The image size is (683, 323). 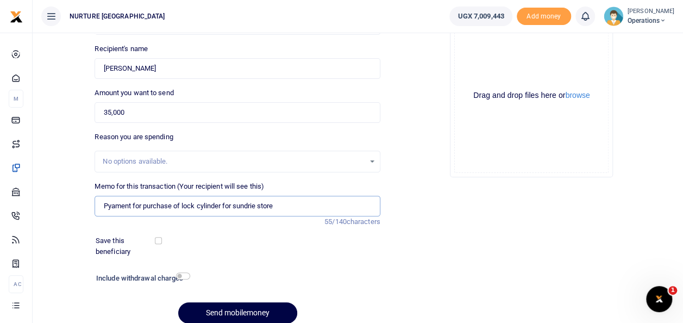 I want to click on span: 1, so click(x=673, y=290).